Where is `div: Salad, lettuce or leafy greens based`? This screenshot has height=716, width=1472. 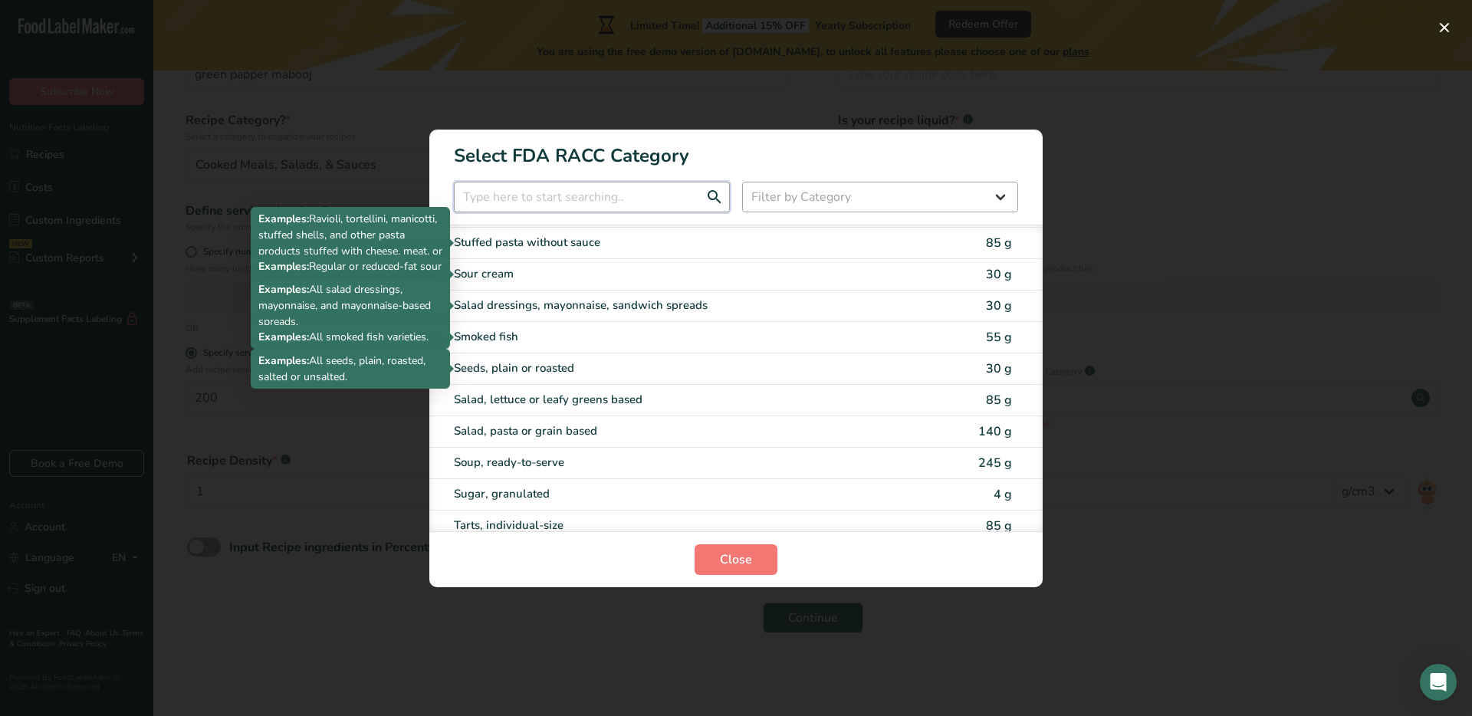
div: Salad, lettuce or leafy greens based is located at coordinates (671, 399).